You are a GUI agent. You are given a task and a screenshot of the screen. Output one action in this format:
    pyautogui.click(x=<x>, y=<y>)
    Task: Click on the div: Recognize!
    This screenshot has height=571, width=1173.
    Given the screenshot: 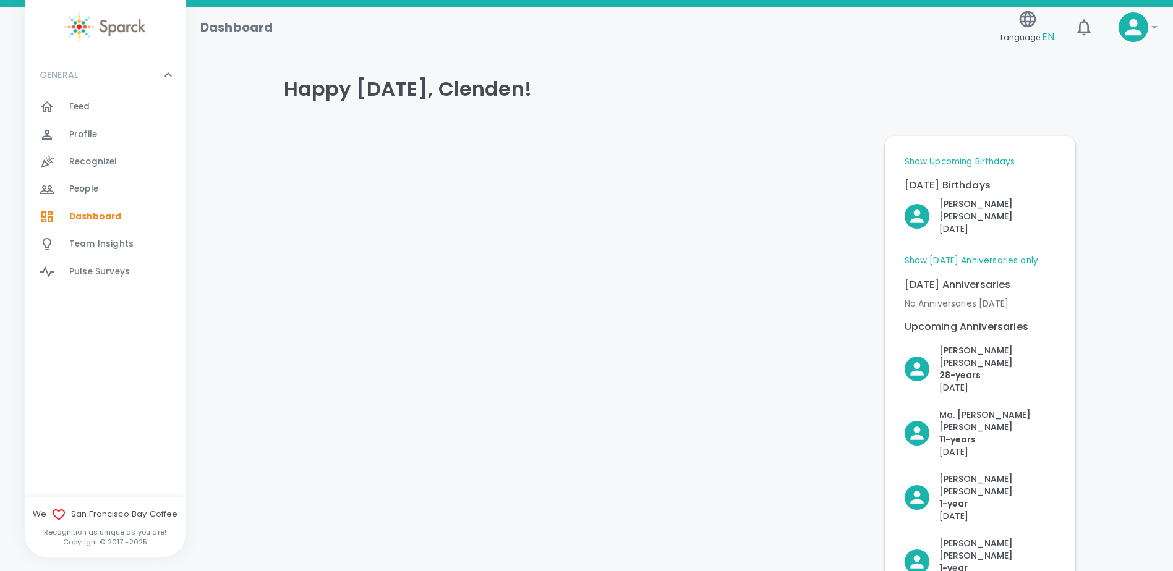 What is the action you would take?
    pyautogui.click(x=105, y=162)
    